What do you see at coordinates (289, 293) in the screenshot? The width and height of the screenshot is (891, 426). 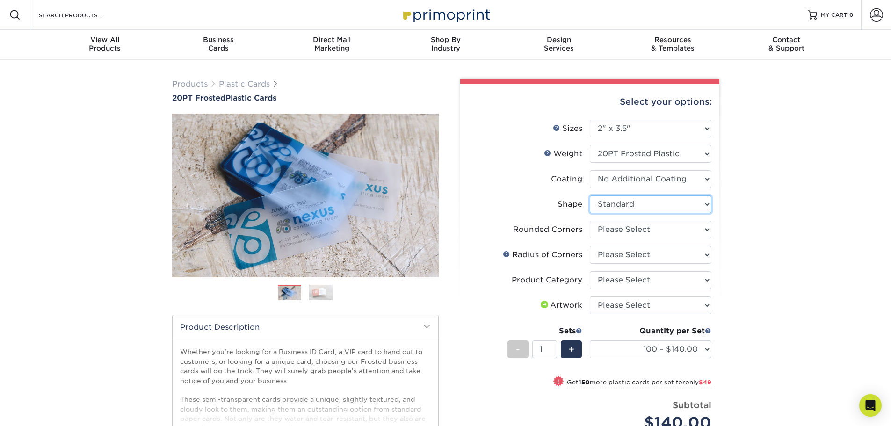 I see `img: Plastic Cards 01` at bounding box center [289, 293].